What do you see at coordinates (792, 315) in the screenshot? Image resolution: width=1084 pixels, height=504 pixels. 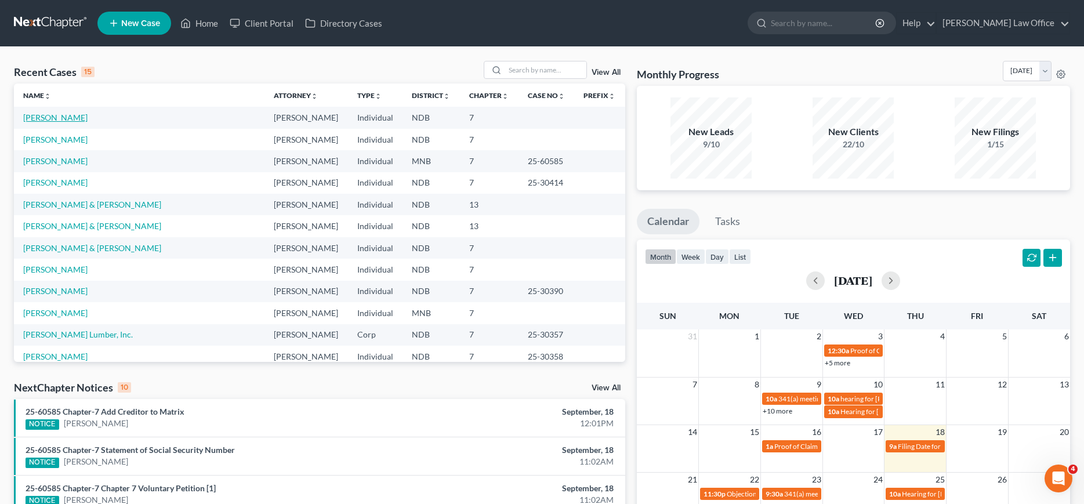 I see `span: Tue` at bounding box center [792, 315].